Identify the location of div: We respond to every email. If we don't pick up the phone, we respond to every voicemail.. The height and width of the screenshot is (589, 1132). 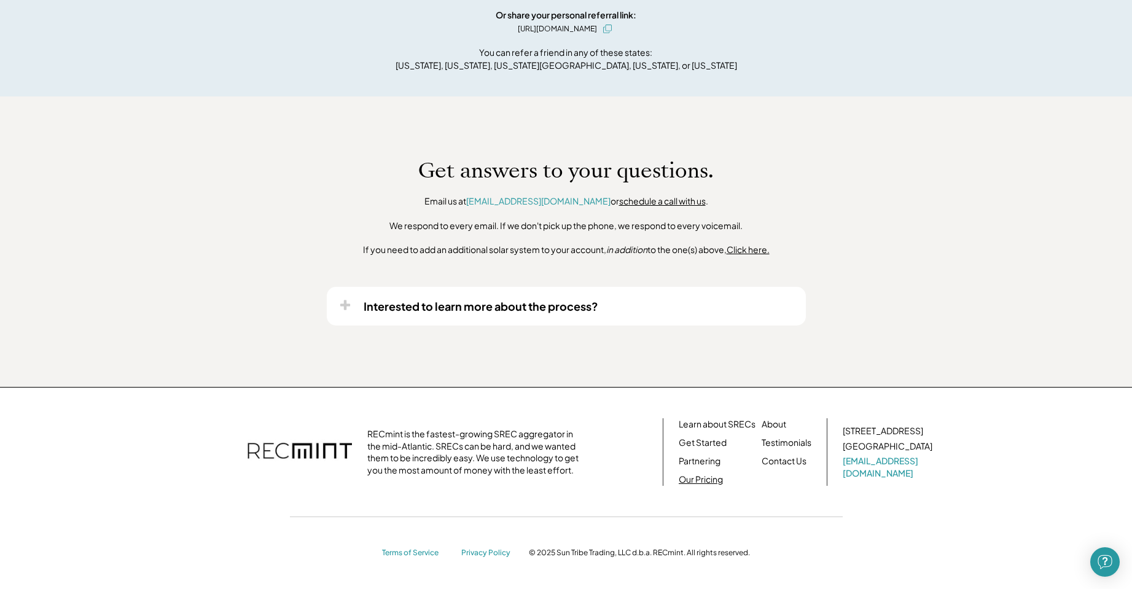
(565, 226).